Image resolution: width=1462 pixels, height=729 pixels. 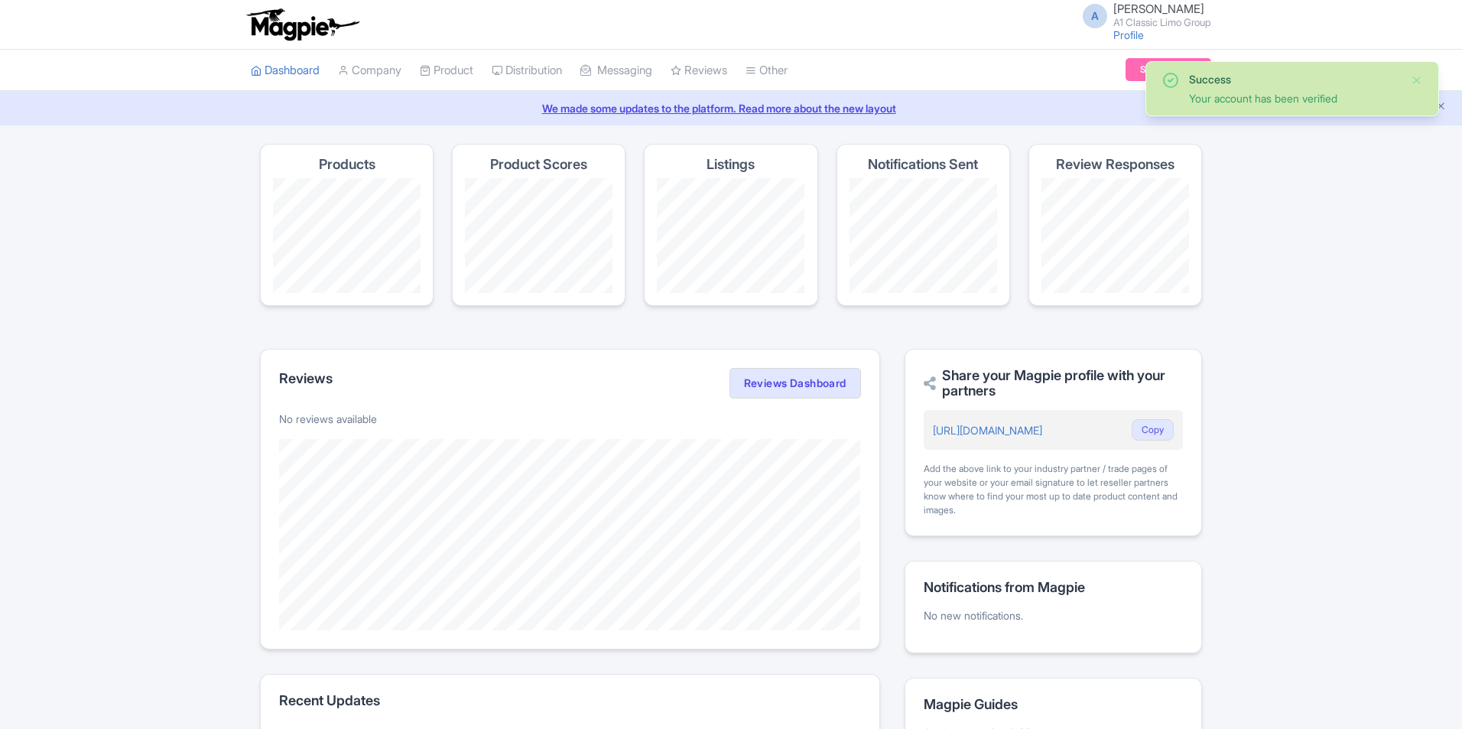 I want to click on h2: Magpie Guides, so click(x=1053, y=704).